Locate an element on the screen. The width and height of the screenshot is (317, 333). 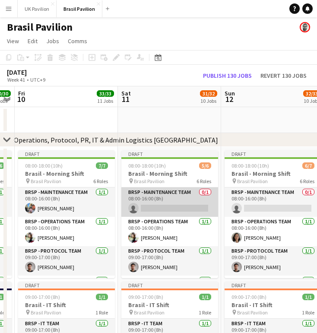
span: Edit is located at coordinates (32, 41).